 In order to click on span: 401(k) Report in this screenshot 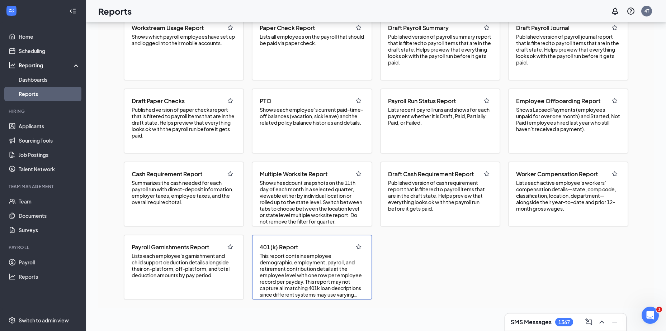, I will do `click(279, 247)`.